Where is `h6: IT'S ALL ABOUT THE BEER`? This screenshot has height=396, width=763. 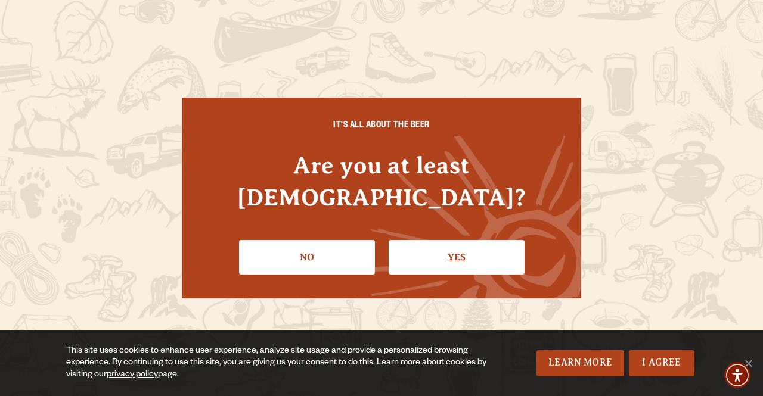
h6: IT'S ALL ABOUT THE BEER is located at coordinates (381, 127).